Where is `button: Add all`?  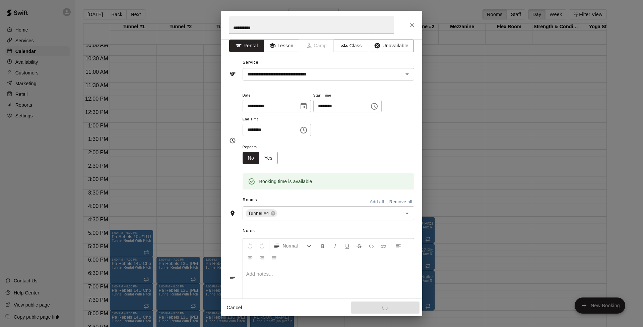 button: Add all is located at coordinates (377, 202).